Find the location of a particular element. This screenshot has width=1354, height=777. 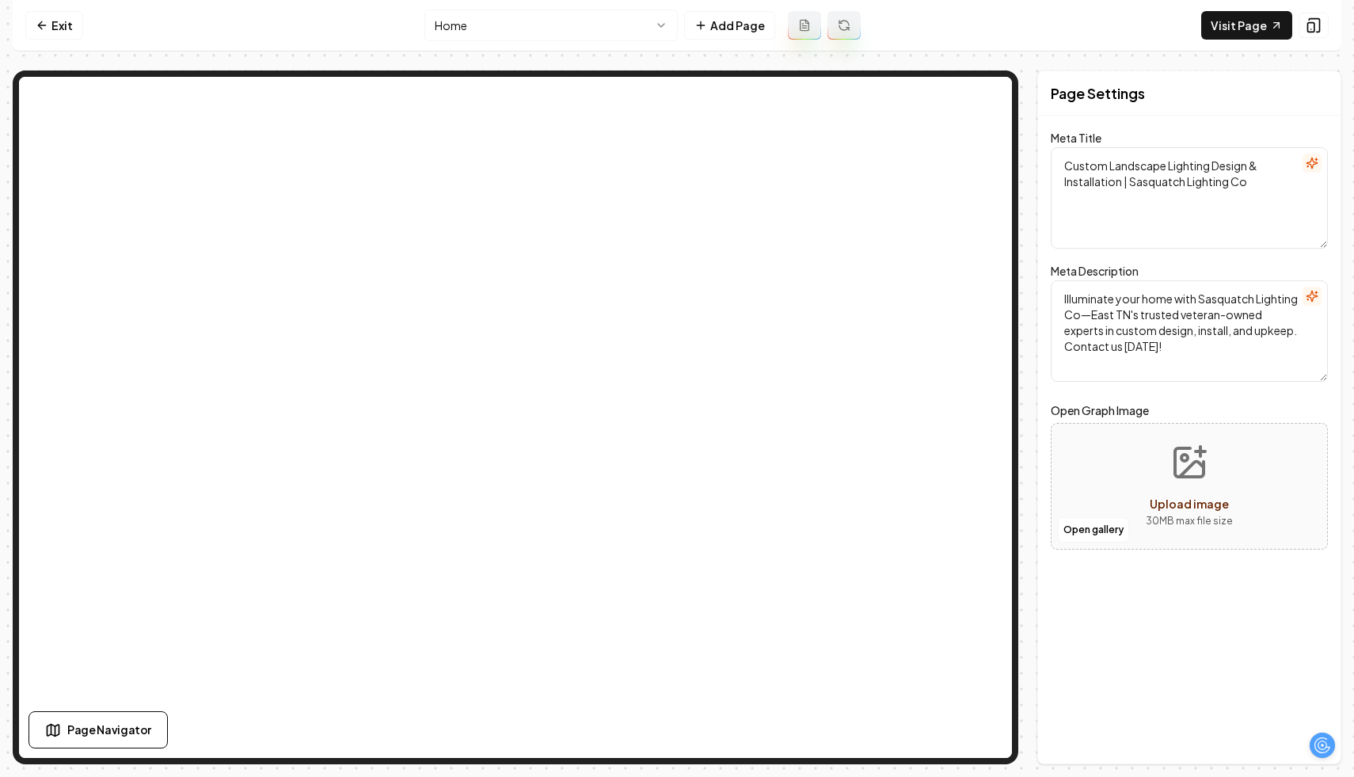

span: Upload image is located at coordinates (1190, 504).